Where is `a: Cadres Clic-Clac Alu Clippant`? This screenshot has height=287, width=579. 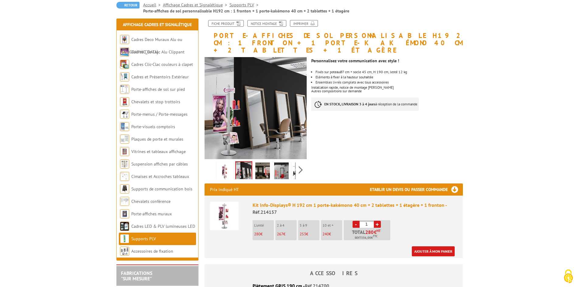 a: Cadres Clic-Clac Alu Clippant is located at coordinates (158, 52).